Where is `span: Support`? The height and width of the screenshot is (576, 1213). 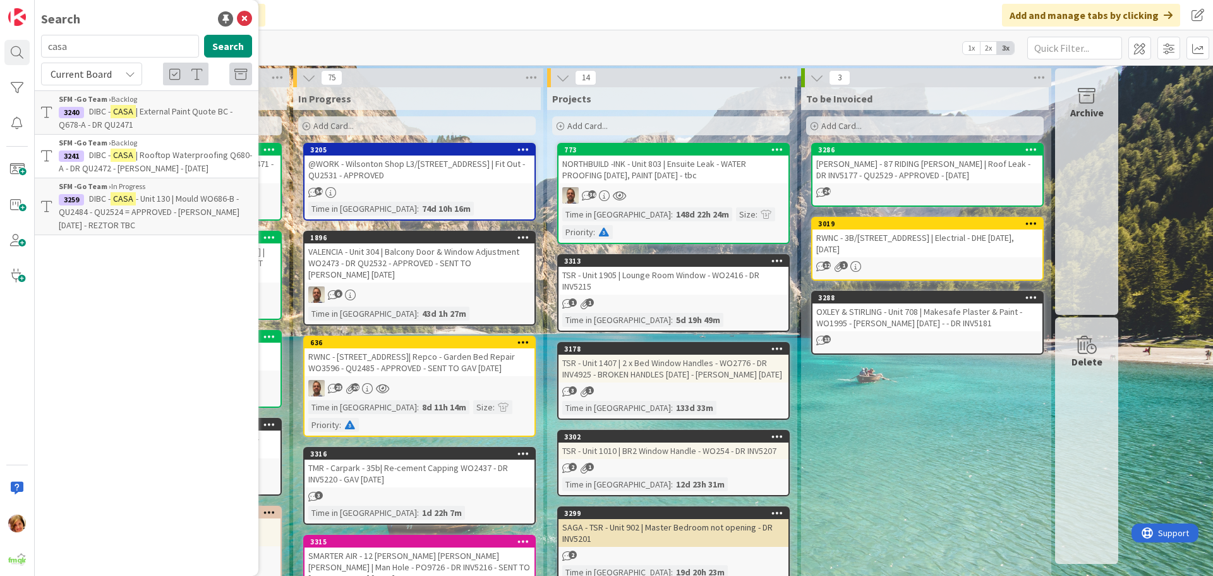 span: Support is located at coordinates (42, 9).